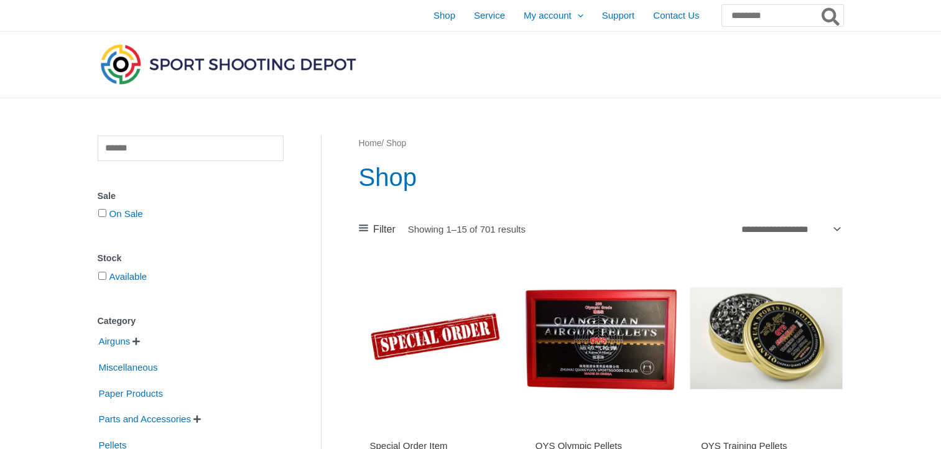  What do you see at coordinates (190, 258) in the screenshot?
I see `div: Stock` at bounding box center [190, 258].